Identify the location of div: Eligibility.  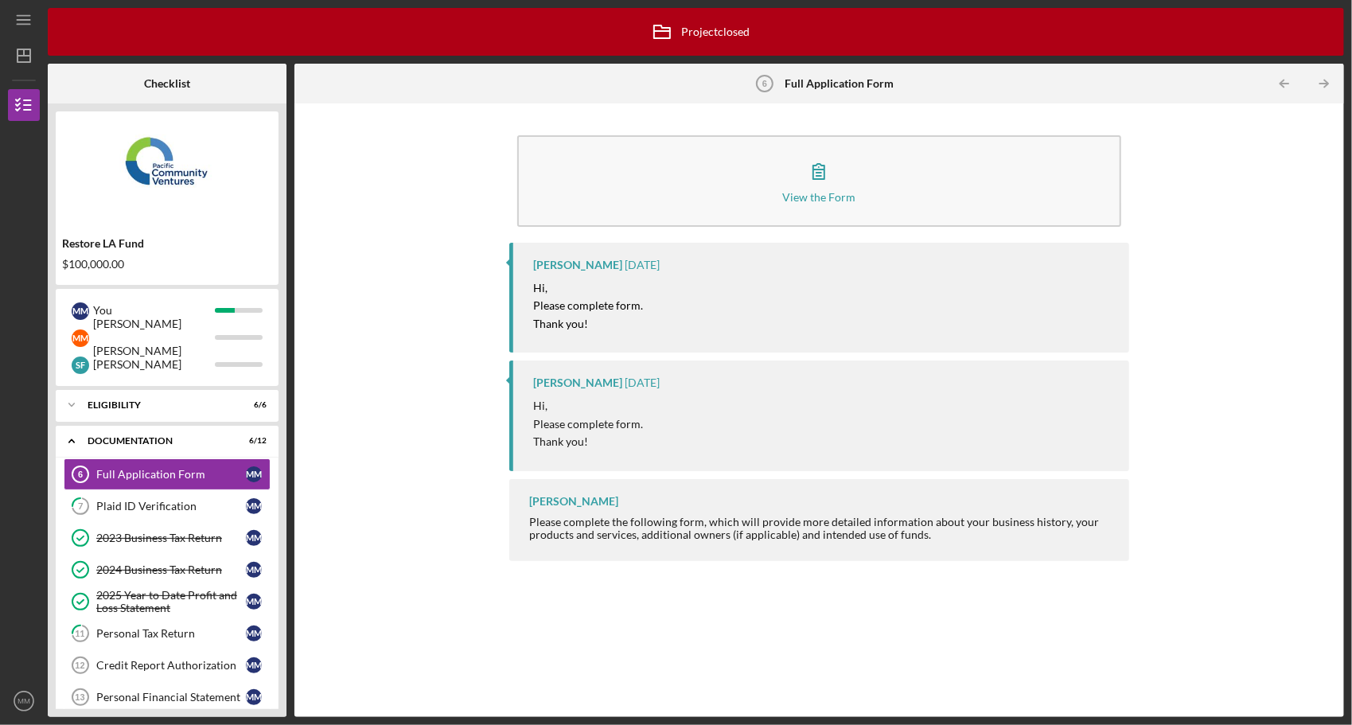
(157, 405).